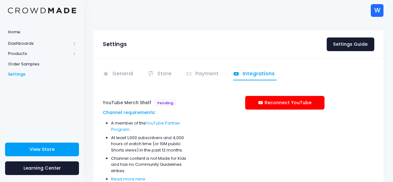 The image size is (393, 182). I want to click on span: Products, so click(39, 54).